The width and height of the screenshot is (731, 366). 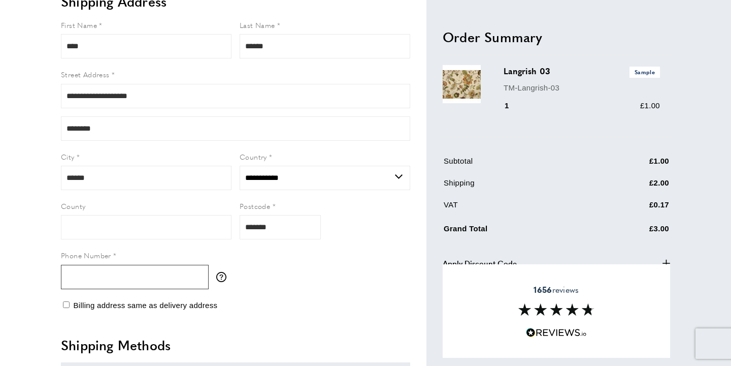 I want to click on p: TM-Langrish-03, so click(x=582, y=87).